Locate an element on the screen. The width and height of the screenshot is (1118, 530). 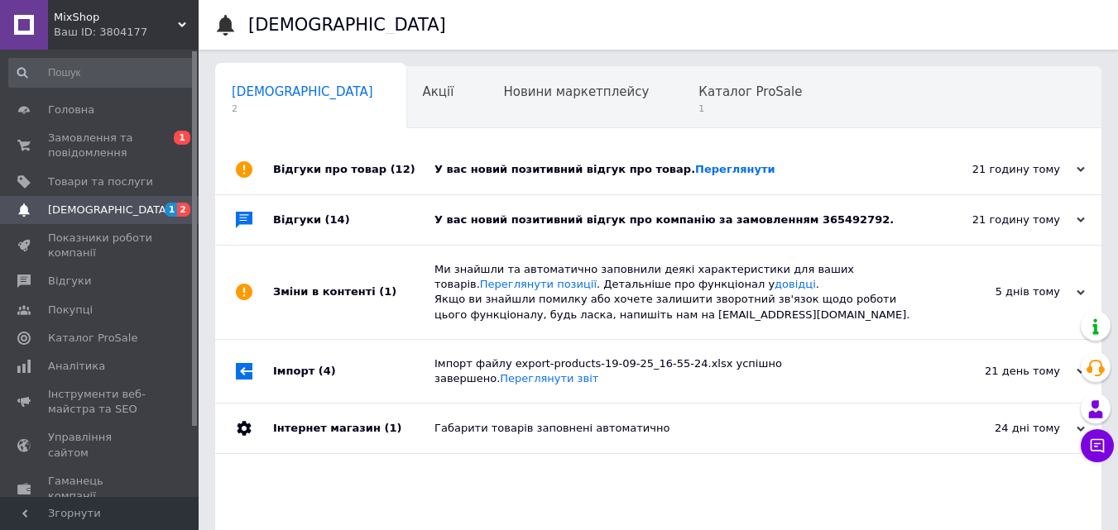
span: Інструменти веб-майстра та SEO is located at coordinates (100, 402).